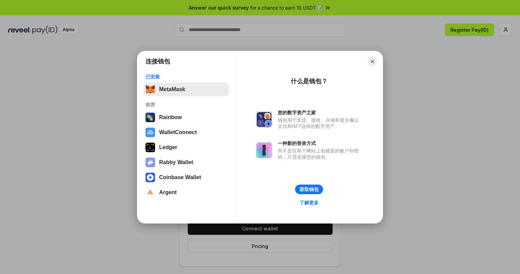  Describe the element at coordinates (172, 89) in the screenshot. I see `div: MetaMask` at that location.